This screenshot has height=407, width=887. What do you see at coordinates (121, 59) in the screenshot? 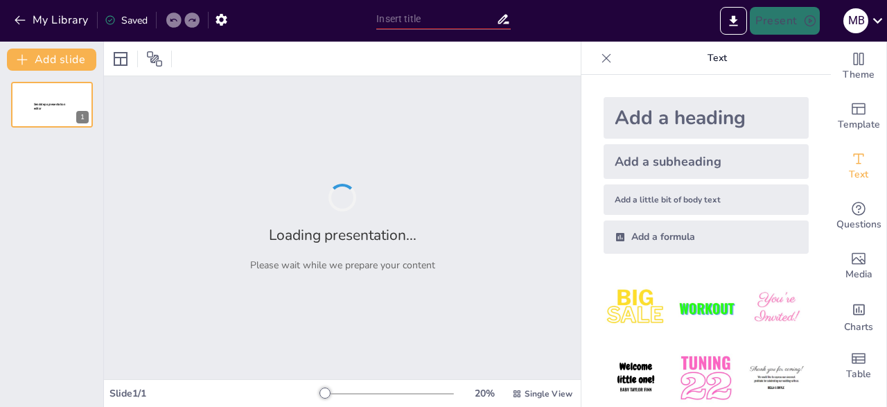
I see `div: Layout` at bounding box center [121, 59].